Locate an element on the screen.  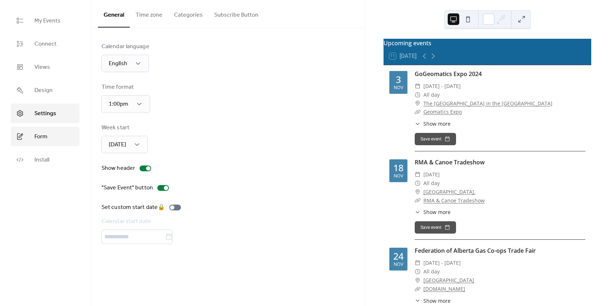
div: "Save Event" button is located at coordinates (127, 188).